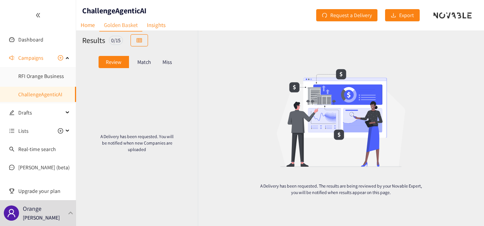 Image resolution: width=484 pixels, height=226 pixels. I want to click on h1: ChallengeAgenticAI, so click(114, 11).